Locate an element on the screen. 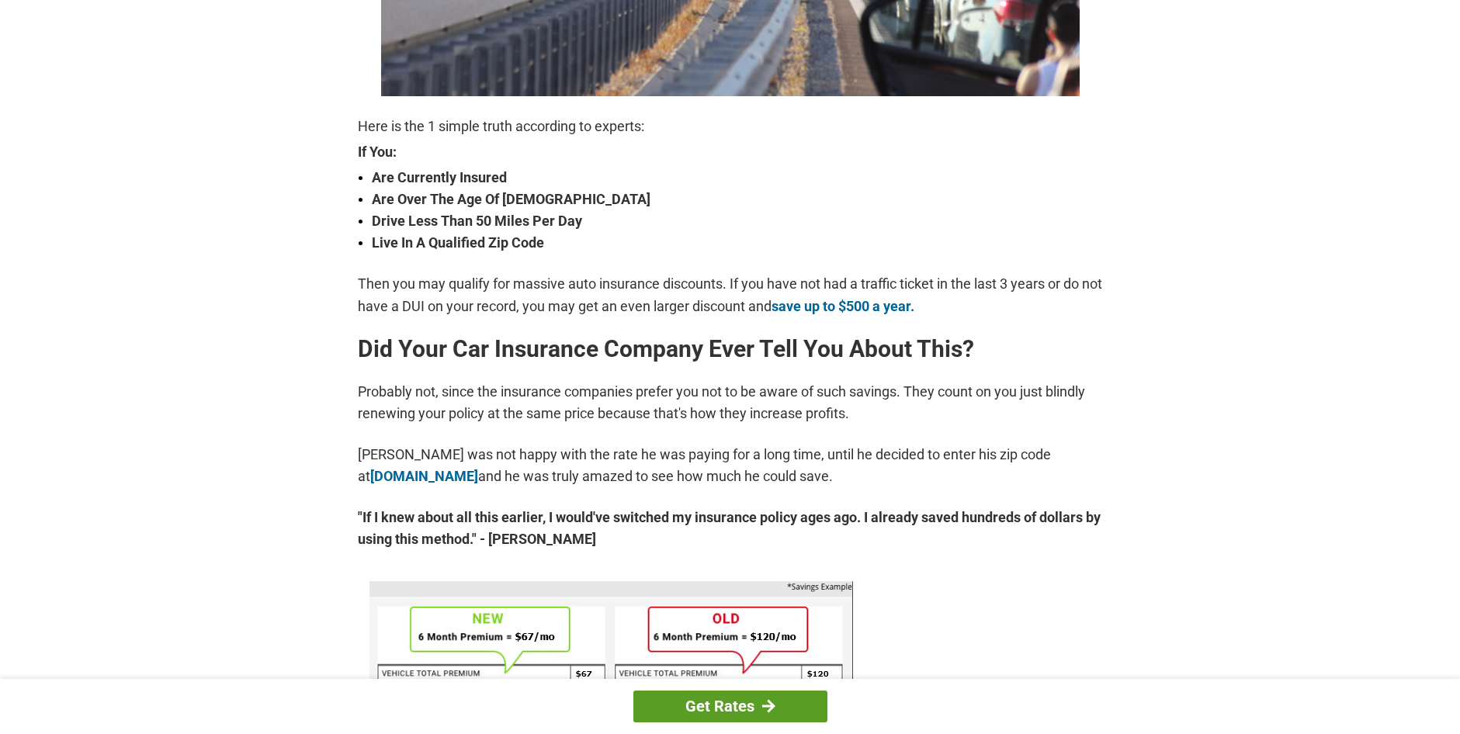 The image size is (1460, 734). h2: Did Your Car Insurance Company Ever Tell You About This? is located at coordinates (730, 349).